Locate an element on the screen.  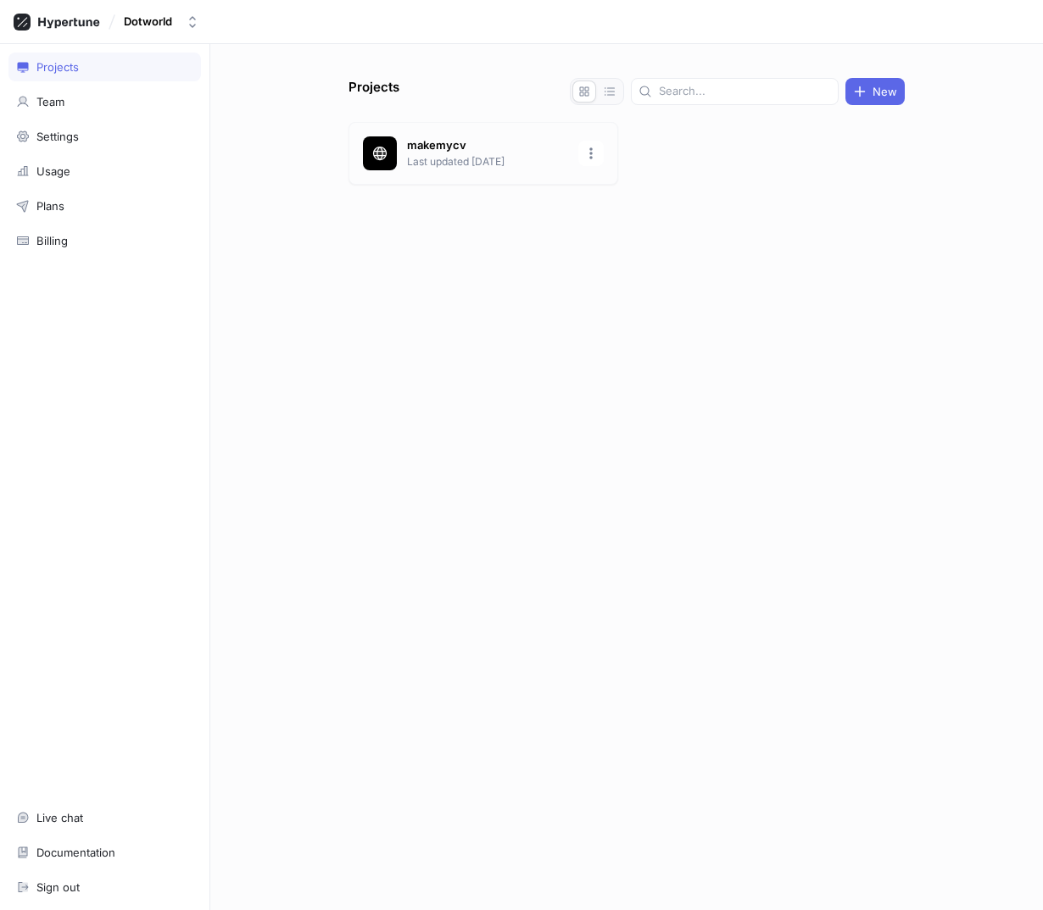
div: Plans is located at coordinates (50, 206).